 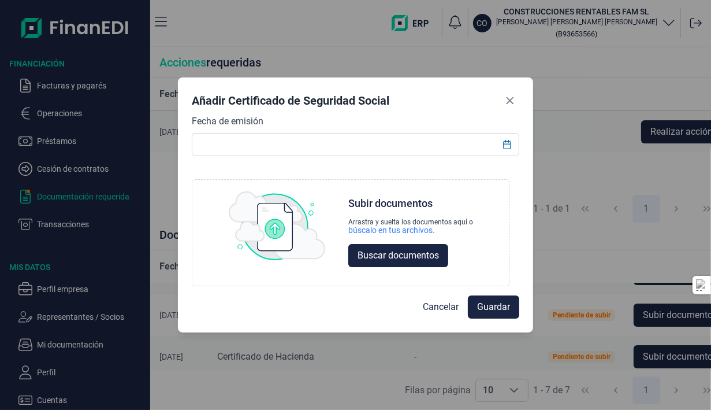 What do you see at coordinates (441, 307) in the screenshot?
I see `span: Cancelar` at bounding box center [441, 307].